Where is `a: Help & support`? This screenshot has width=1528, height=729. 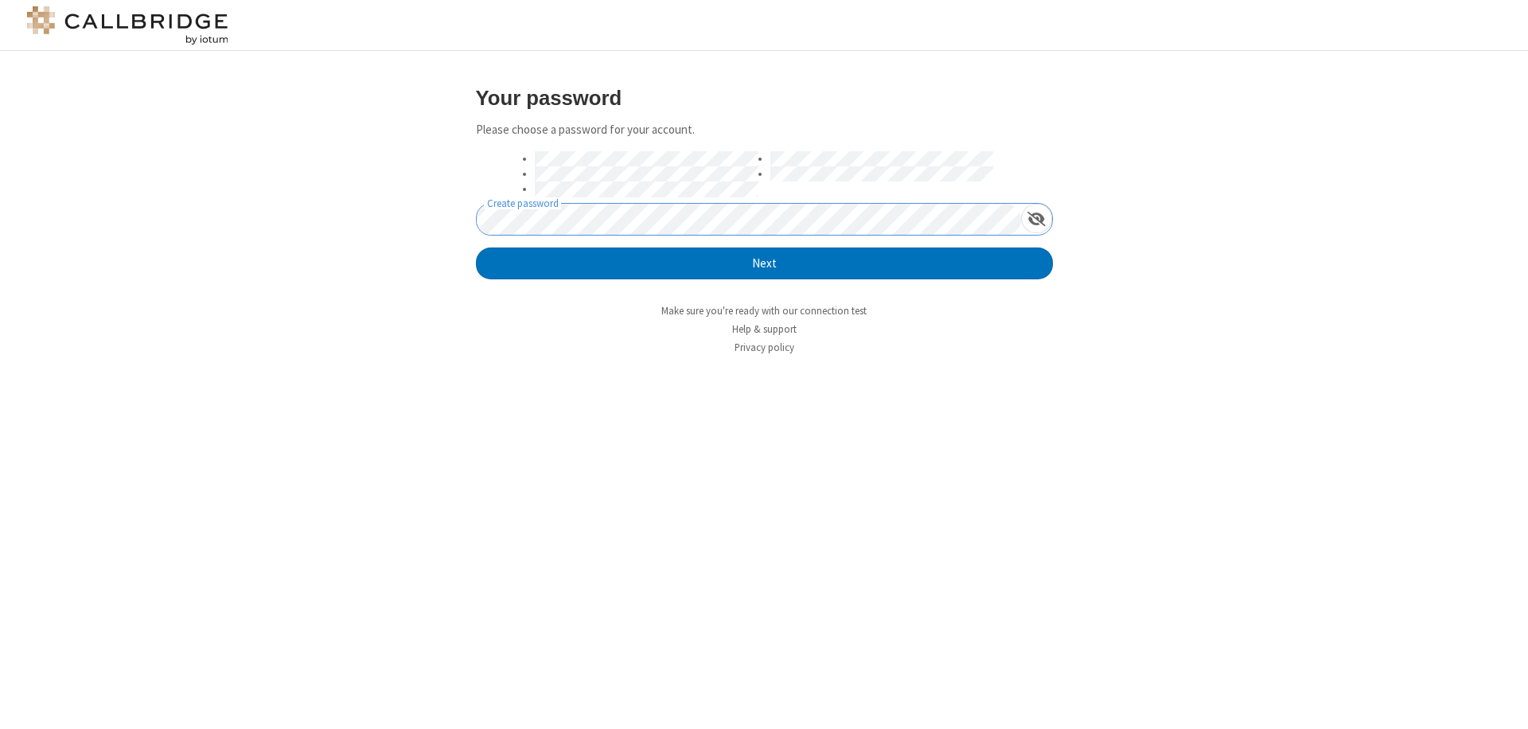
a: Help & support is located at coordinates (764, 329).